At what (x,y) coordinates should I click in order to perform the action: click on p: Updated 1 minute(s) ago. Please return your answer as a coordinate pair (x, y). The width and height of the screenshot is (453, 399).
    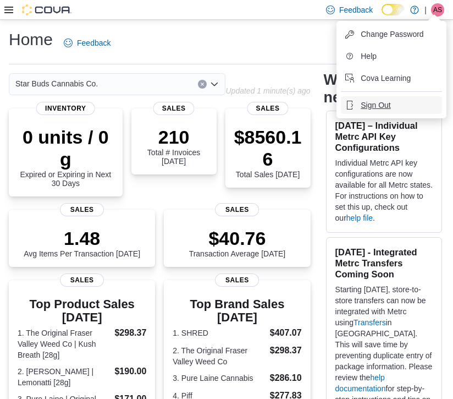
    Looking at the image, I should click on (268, 91).